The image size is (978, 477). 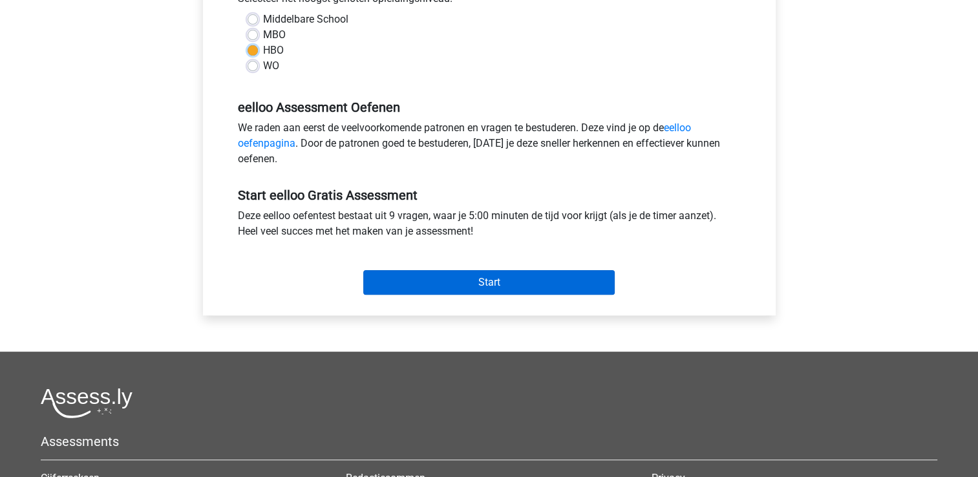 I want to click on div: Deze eelloo oefentest bestaat uit 9 vragen, waar je 5:00 minuten de tijd voor krijgt (als je de t..., so click(x=489, y=226).